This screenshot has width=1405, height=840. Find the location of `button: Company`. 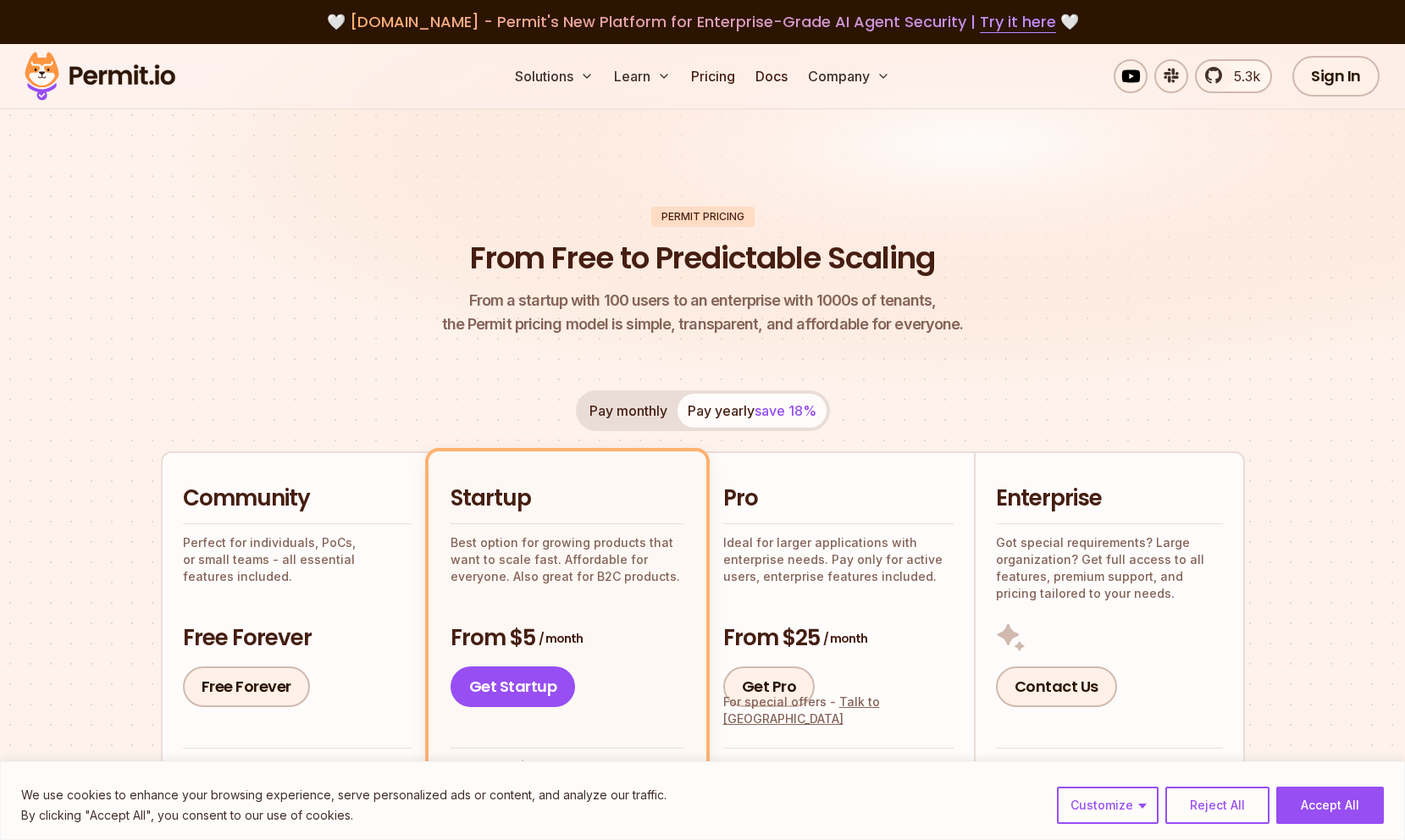

button: Company is located at coordinates (848, 76).